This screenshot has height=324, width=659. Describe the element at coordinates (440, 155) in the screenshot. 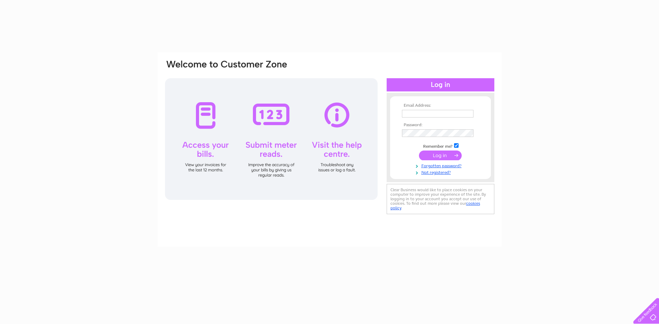

I see `input: Submit` at that location.